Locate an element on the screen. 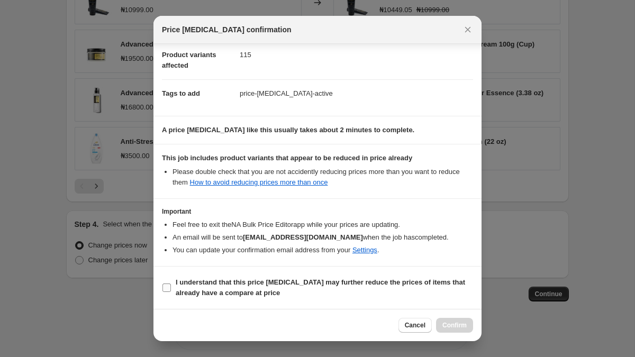  a: How to avoid reducing prices more than once is located at coordinates (259, 182).